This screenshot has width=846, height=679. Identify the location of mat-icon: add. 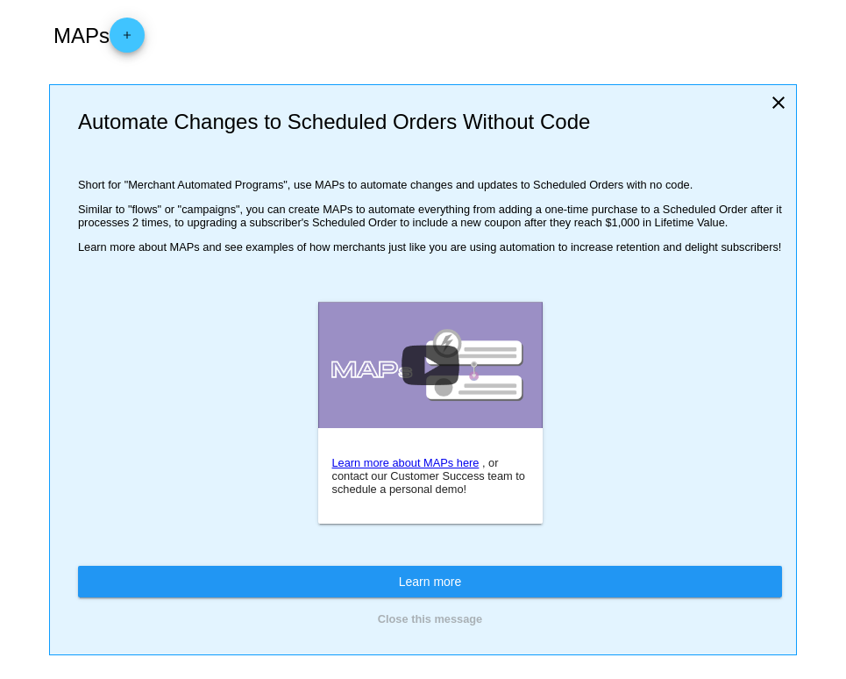
(127, 39).